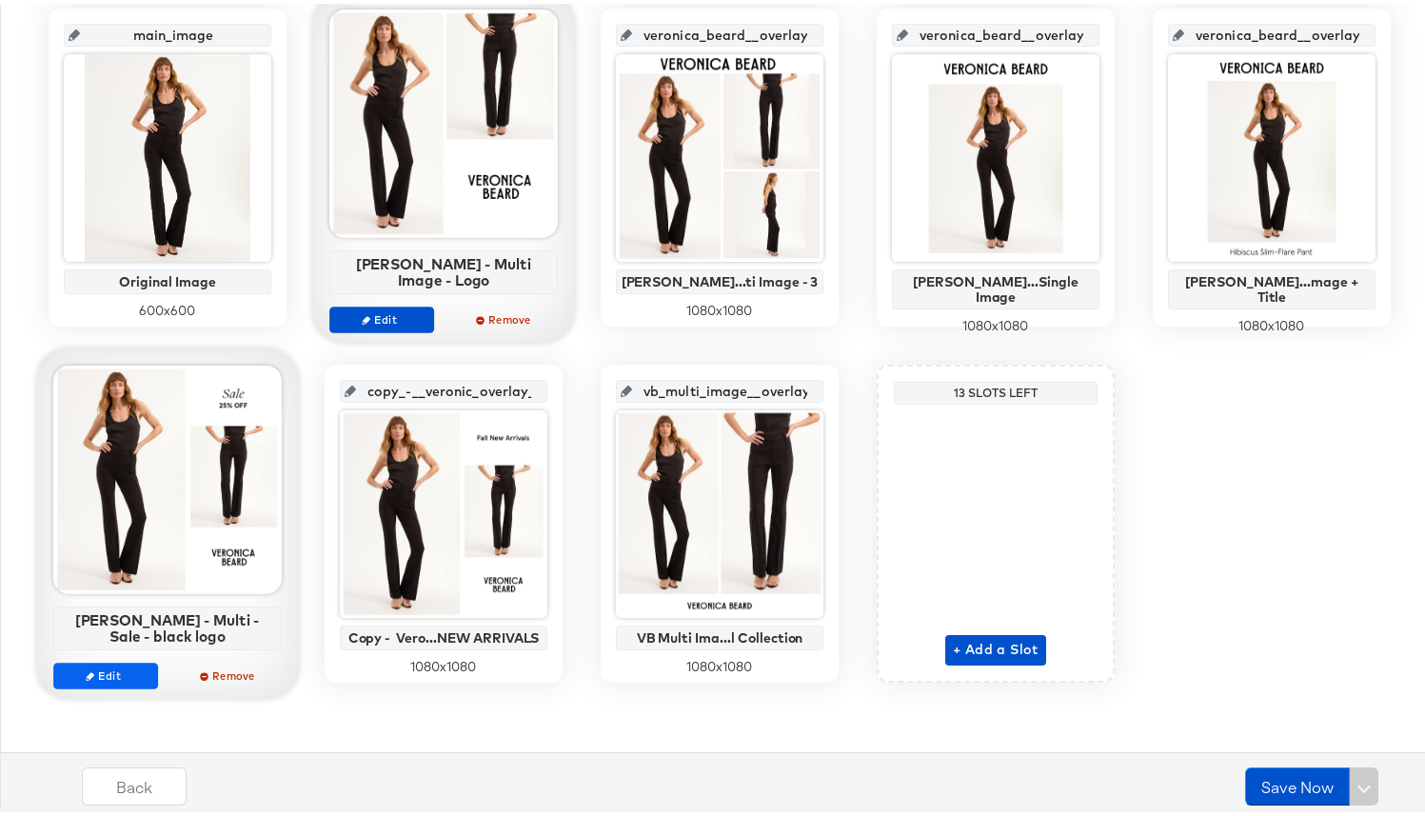 Image resolution: width=1425 pixels, height=816 pixels. What do you see at coordinates (720, 634) in the screenshot?
I see `div: VB Multi Ima...l Collection` at bounding box center [720, 634].